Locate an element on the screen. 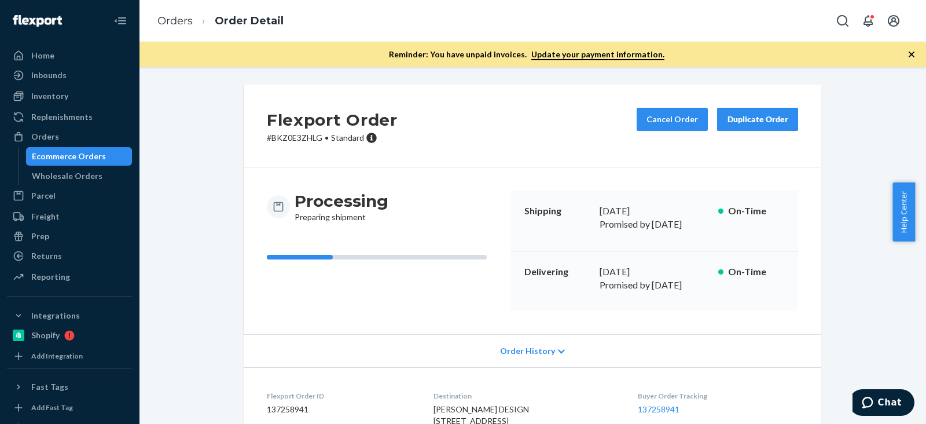  a: Shopify is located at coordinates (69, 335).